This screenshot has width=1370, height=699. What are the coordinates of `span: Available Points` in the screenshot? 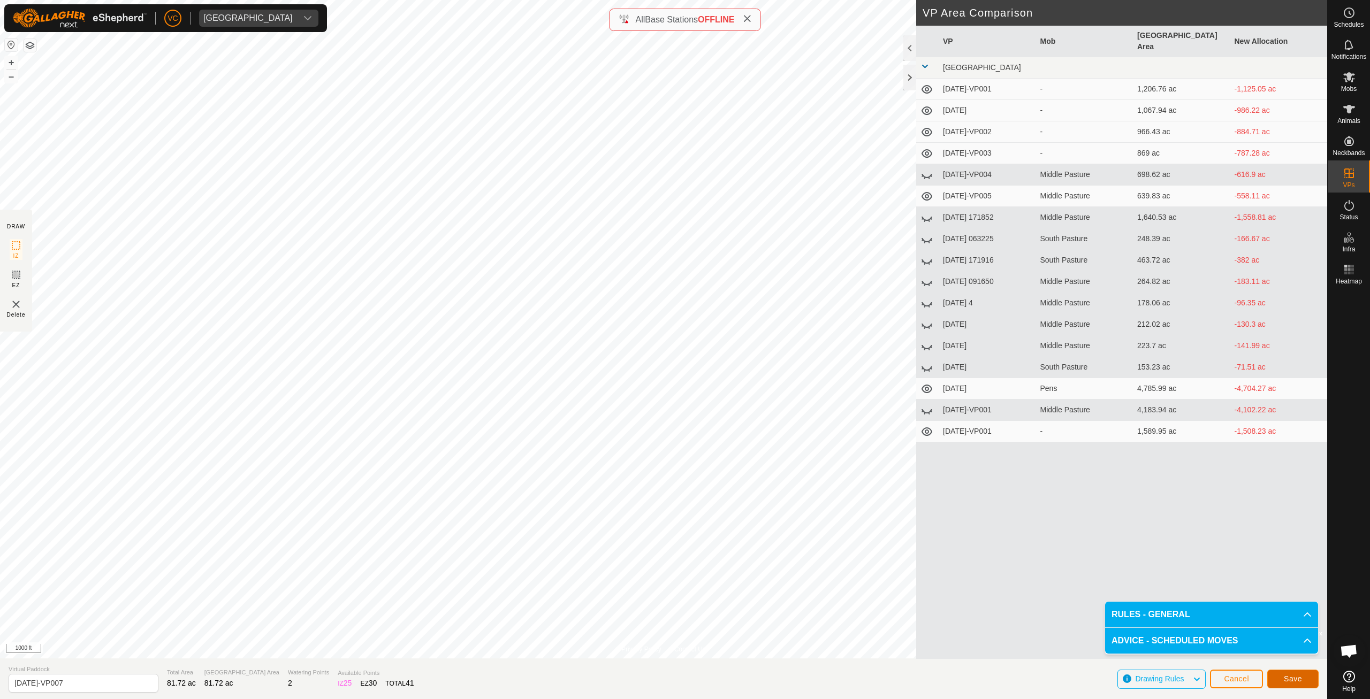 It's located at (376, 673).